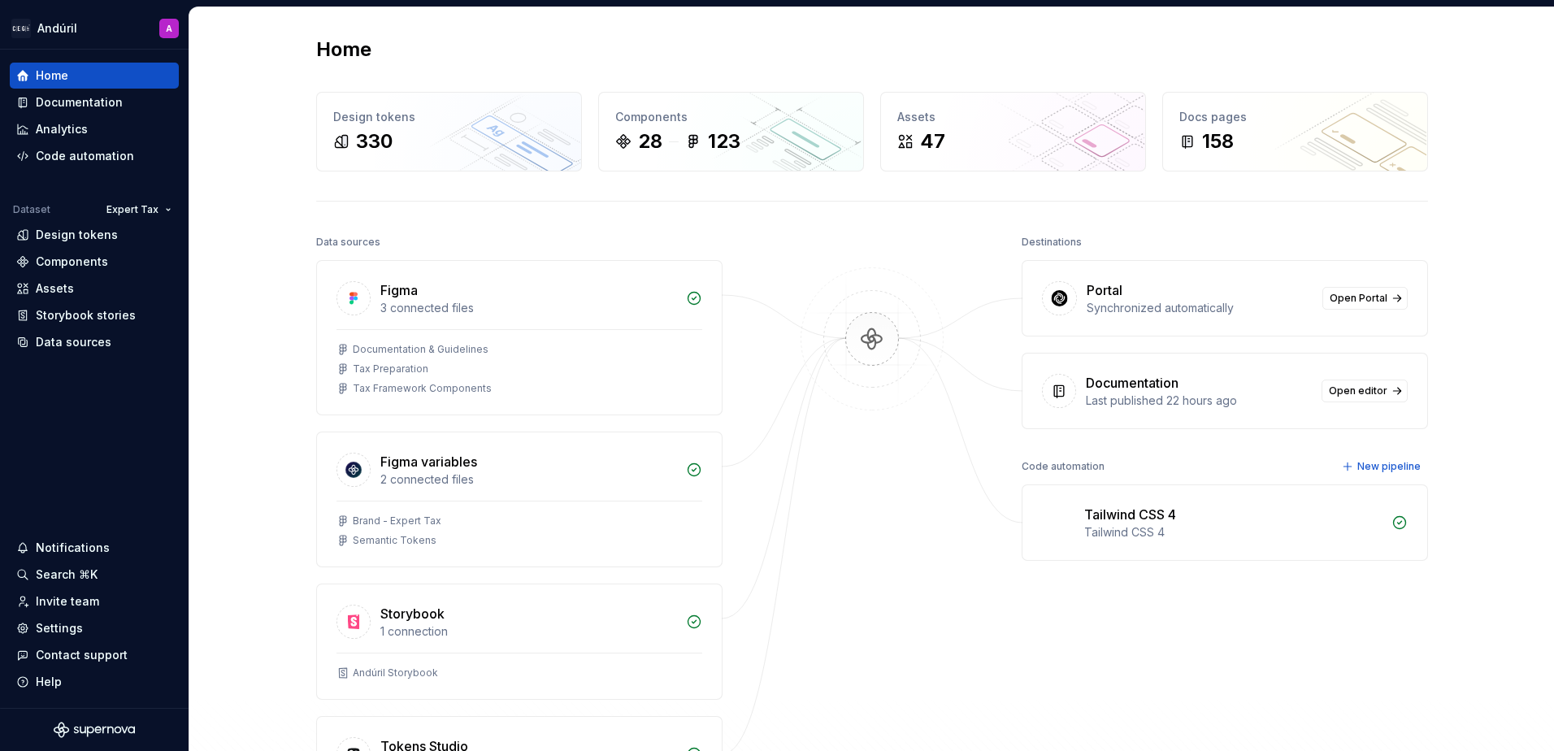  I want to click on a: Settings, so click(94, 628).